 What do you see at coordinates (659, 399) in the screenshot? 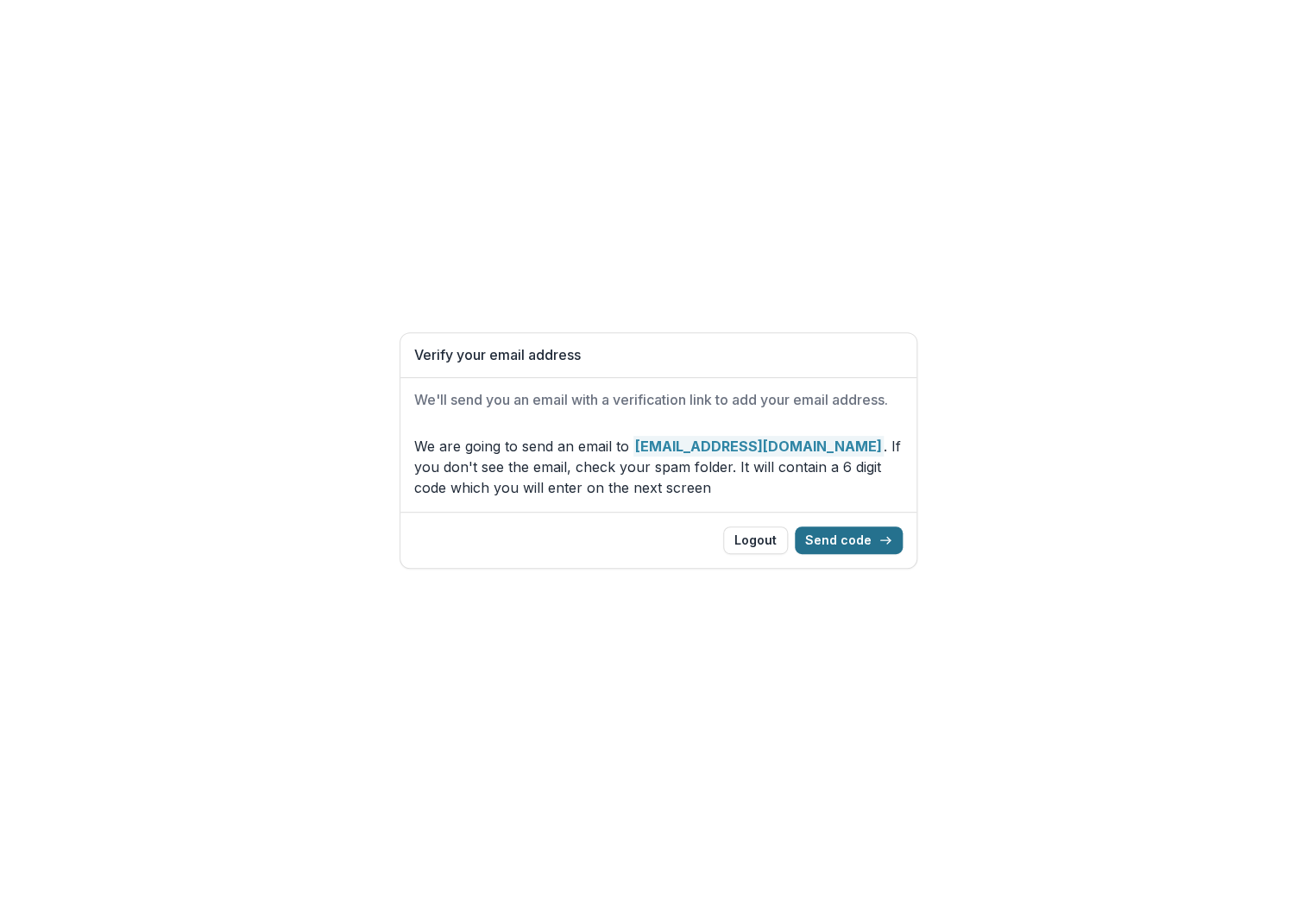
I see `h2: We'll send you an email with a verification link to add your email address.` at bounding box center [659, 399].